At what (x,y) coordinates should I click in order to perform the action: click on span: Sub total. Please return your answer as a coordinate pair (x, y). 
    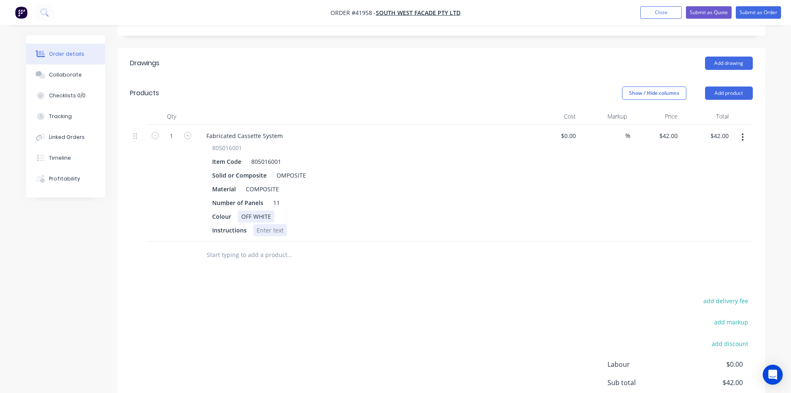
    Looking at the image, I should click on (645, 382).